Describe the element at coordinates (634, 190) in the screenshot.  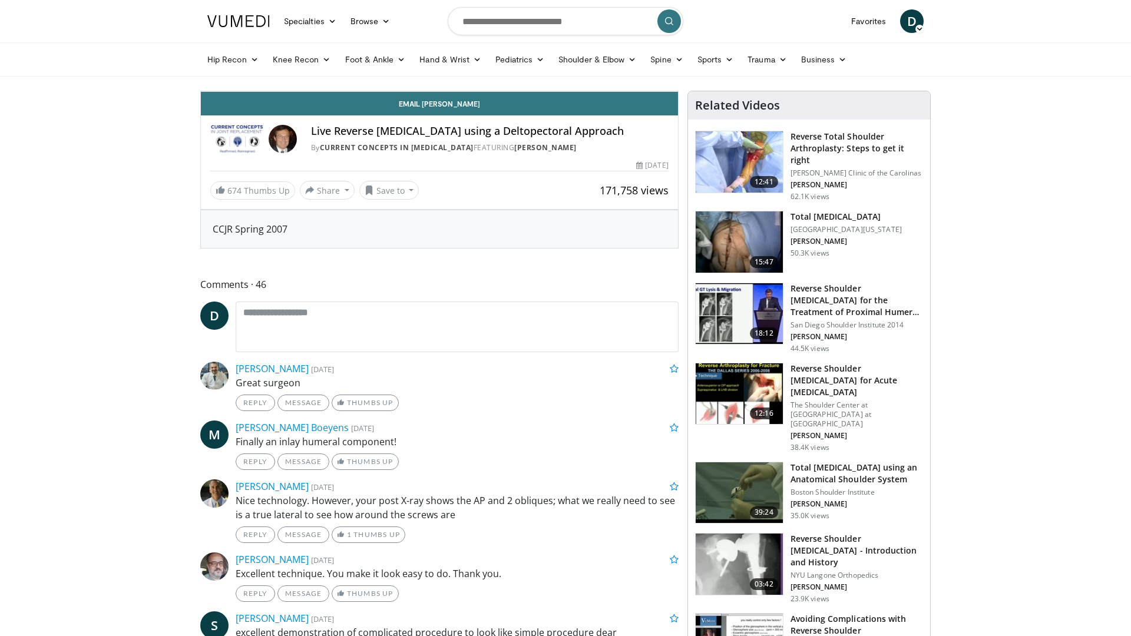
I see `span: 171,758 views` at that location.